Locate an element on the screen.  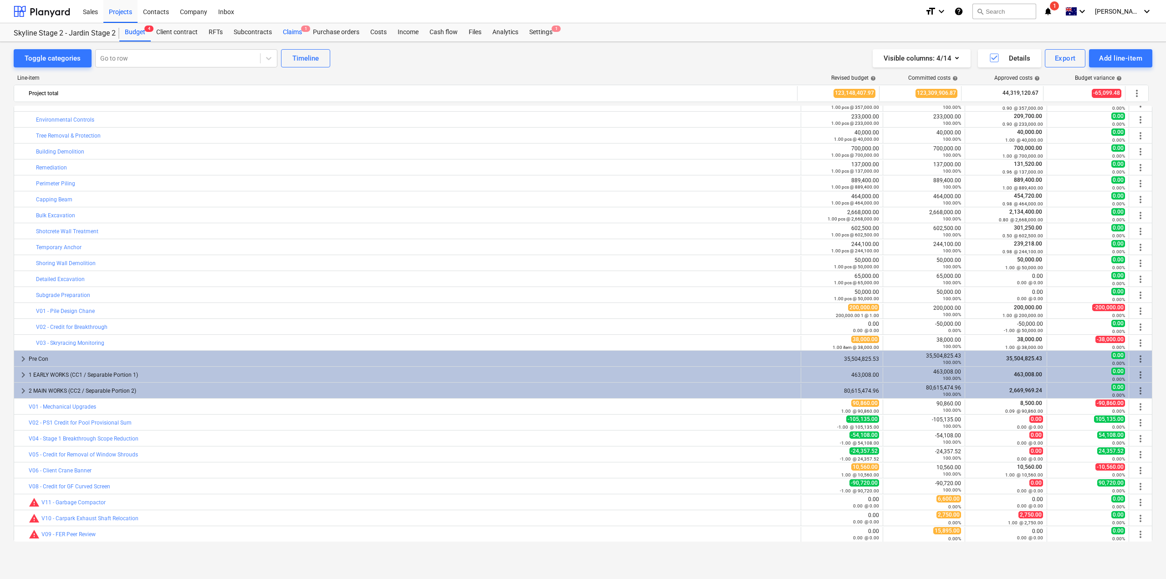
small: 1.00 pcs @ 357,000.00 is located at coordinates (855, 107).